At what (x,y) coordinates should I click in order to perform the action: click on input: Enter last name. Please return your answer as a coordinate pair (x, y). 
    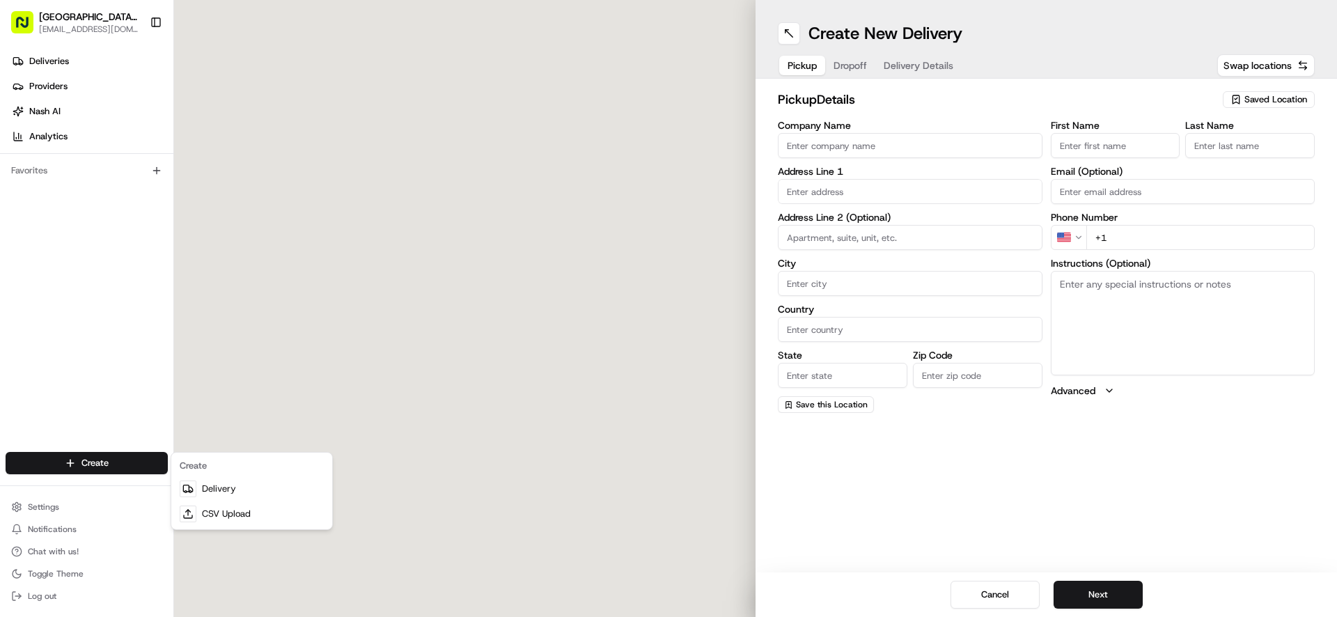
    Looking at the image, I should click on (1250, 145).